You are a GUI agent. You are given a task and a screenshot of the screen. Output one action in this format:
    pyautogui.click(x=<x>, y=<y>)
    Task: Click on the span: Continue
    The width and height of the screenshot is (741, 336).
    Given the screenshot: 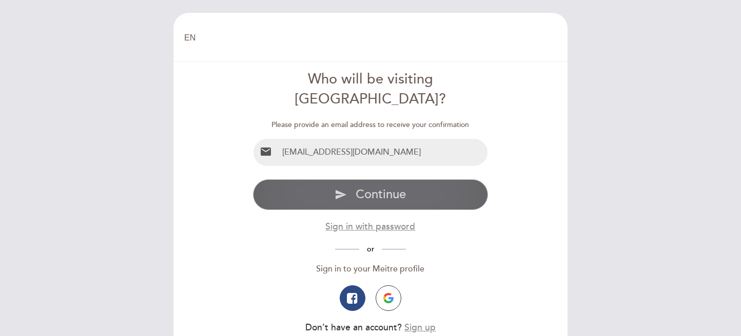 What is the action you would take?
    pyautogui.click(x=381, y=194)
    